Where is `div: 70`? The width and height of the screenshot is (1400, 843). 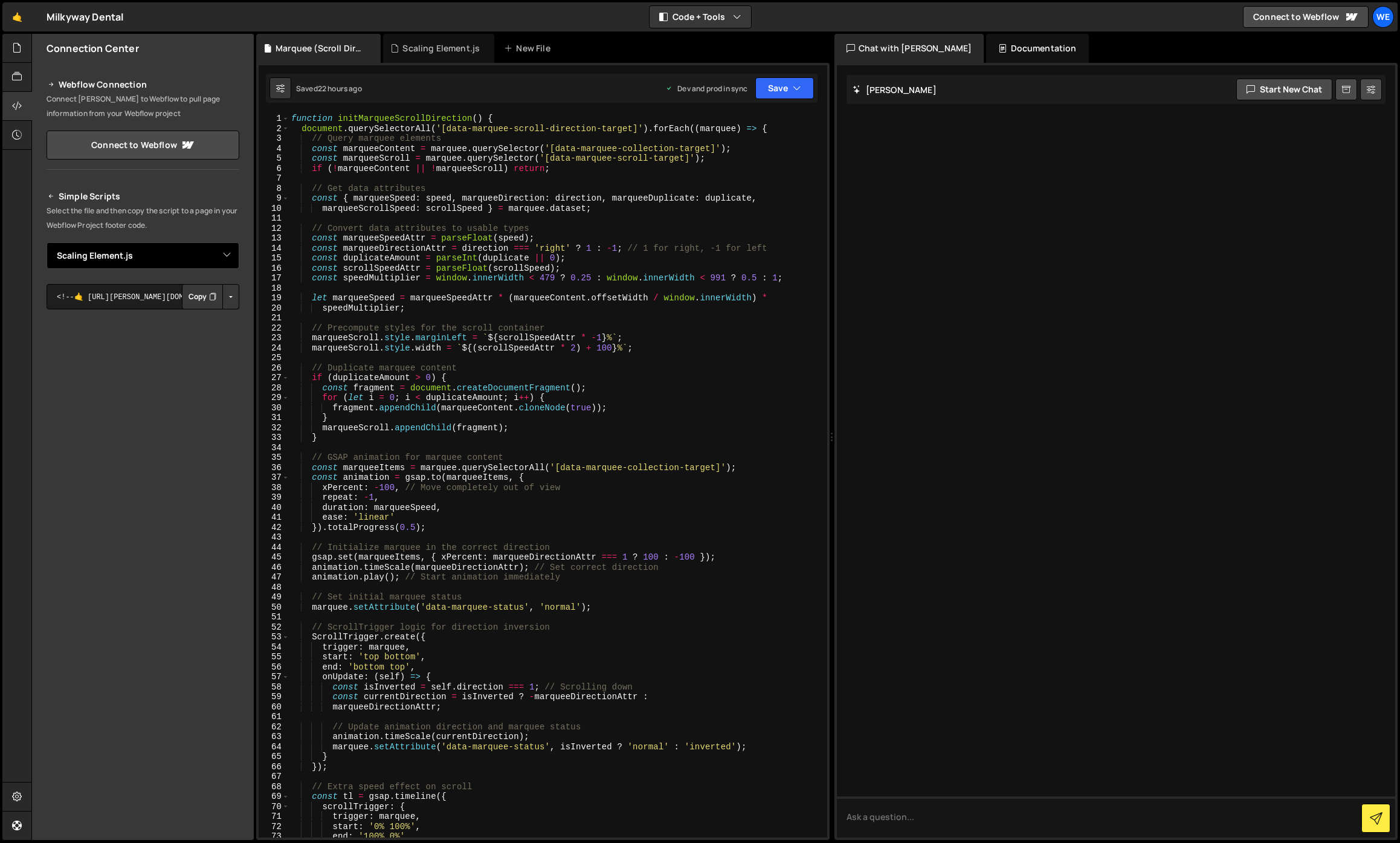 div: 70 is located at coordinates (274, 806).